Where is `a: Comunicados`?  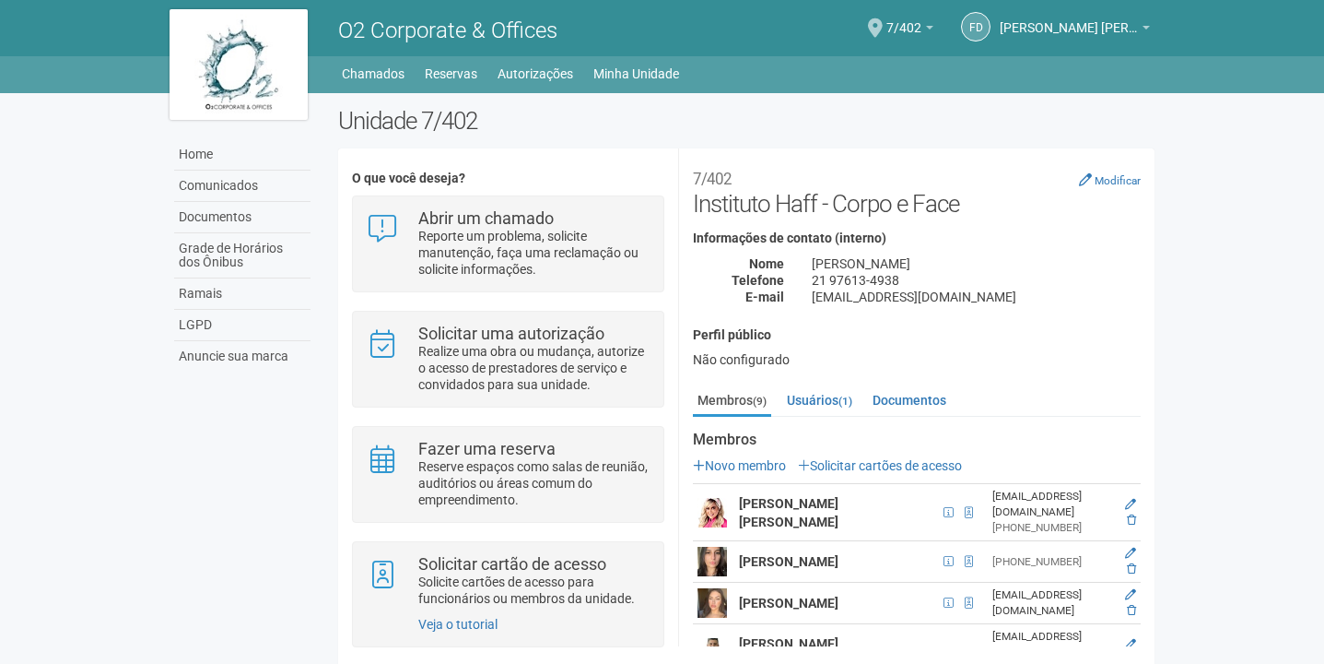
a: Comunicados is located at coordinates (242, 186).